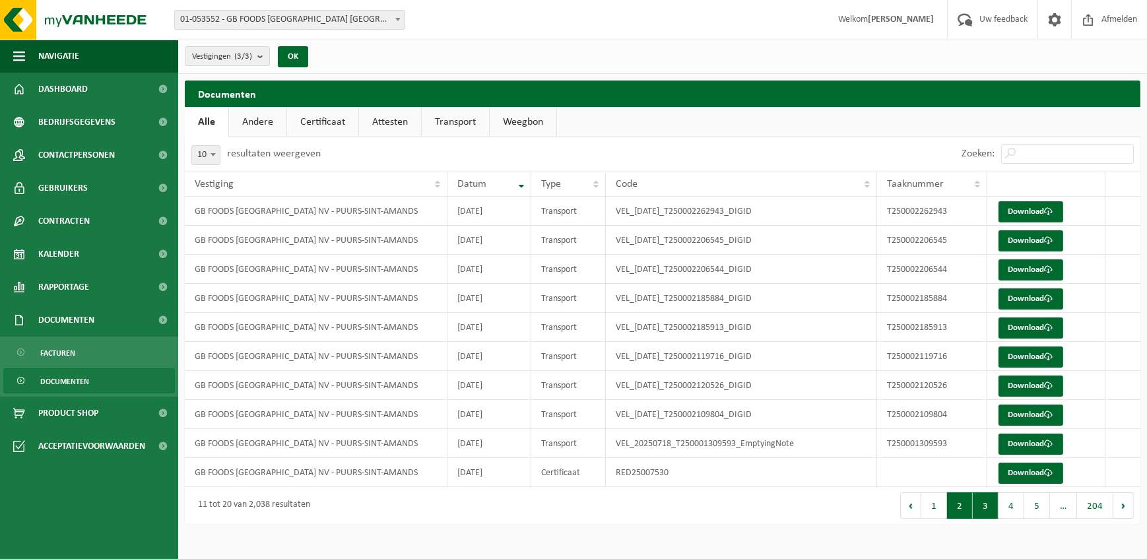 The height and width of the screenshot is (559, 1147). Describe the element at coordinates (1037, 506) in the screenshot. I see `button: 5` at that location.